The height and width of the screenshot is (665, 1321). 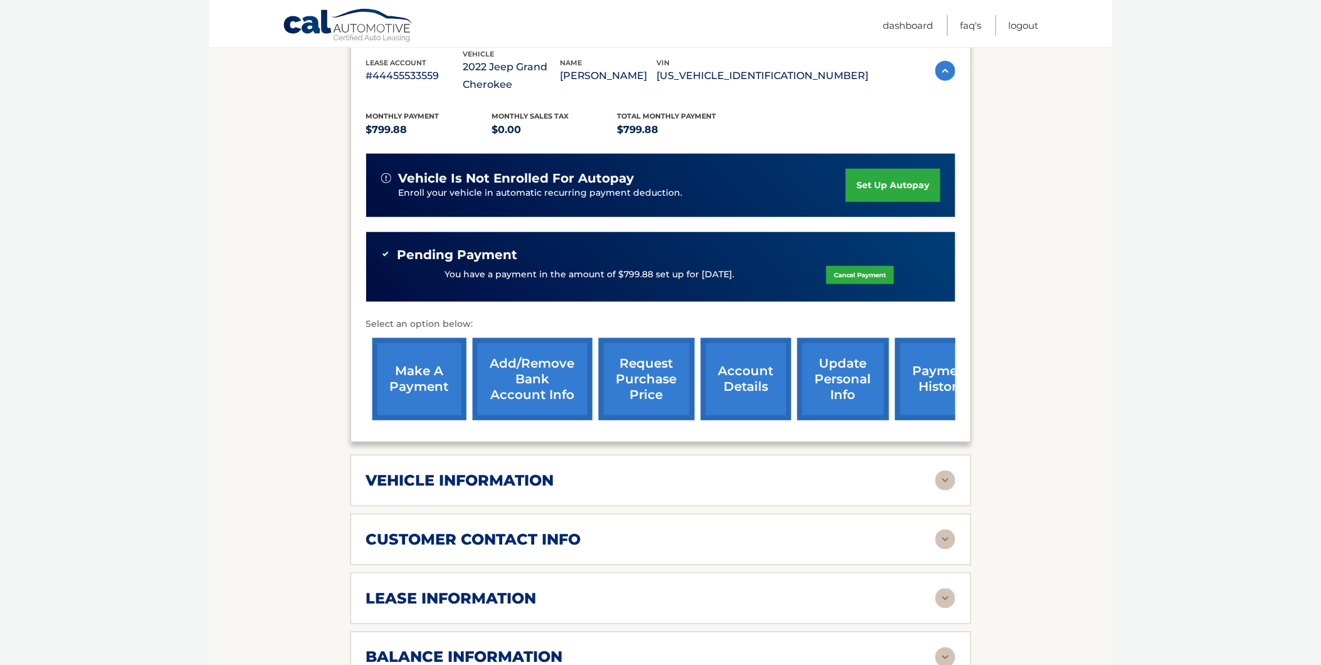 What do you see at coordinates (396, 63) in the screenshot?
I see `span: lease account` at bounding box center [396, 63].